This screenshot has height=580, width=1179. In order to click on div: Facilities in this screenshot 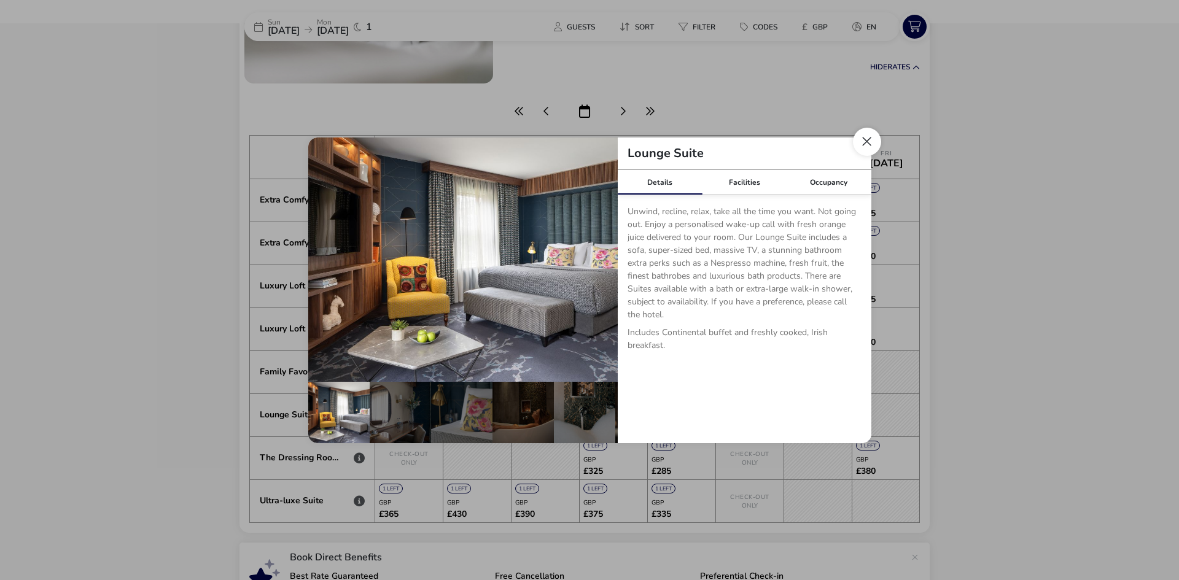, I will do `click(744, 182)`.